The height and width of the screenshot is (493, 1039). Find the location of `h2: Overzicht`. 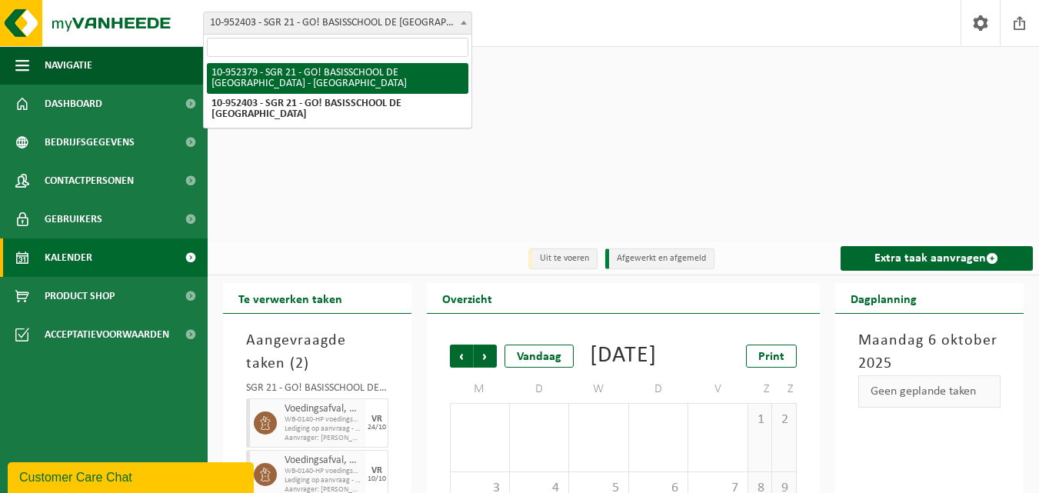

h2: Overzicht is located at coordinates (467, 298).